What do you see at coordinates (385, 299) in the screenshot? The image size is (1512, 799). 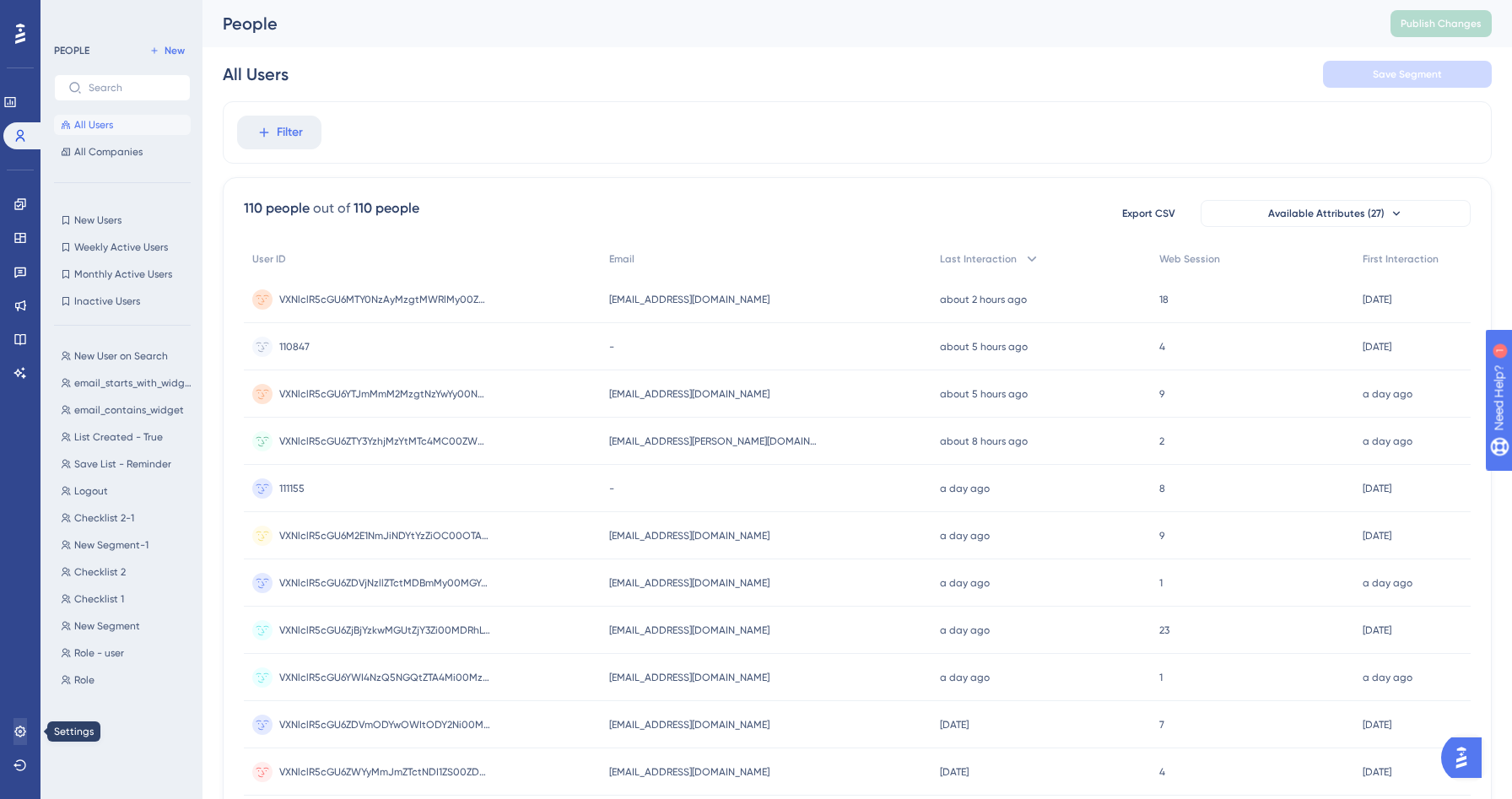 I see `span: VXNlclR5cGU6MTY0NzAyMzgtMWRlMy00ZDNjLWFmMjktMzQ2MTY4MWRjOGY4` at bounding box center [385, 299].